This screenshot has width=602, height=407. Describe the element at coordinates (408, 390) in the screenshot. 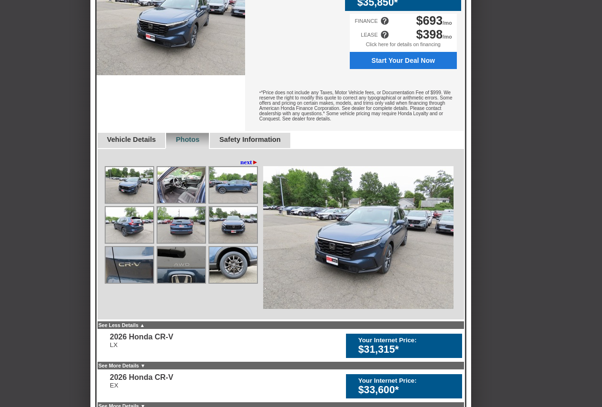

I see `div: $33,600*` at that location.